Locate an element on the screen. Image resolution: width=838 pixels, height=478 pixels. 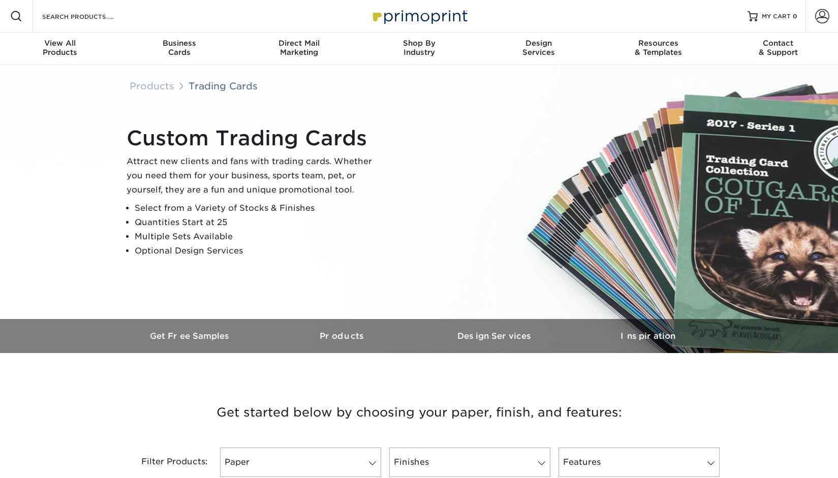
div: Industry is located at coordinates (419, 48).